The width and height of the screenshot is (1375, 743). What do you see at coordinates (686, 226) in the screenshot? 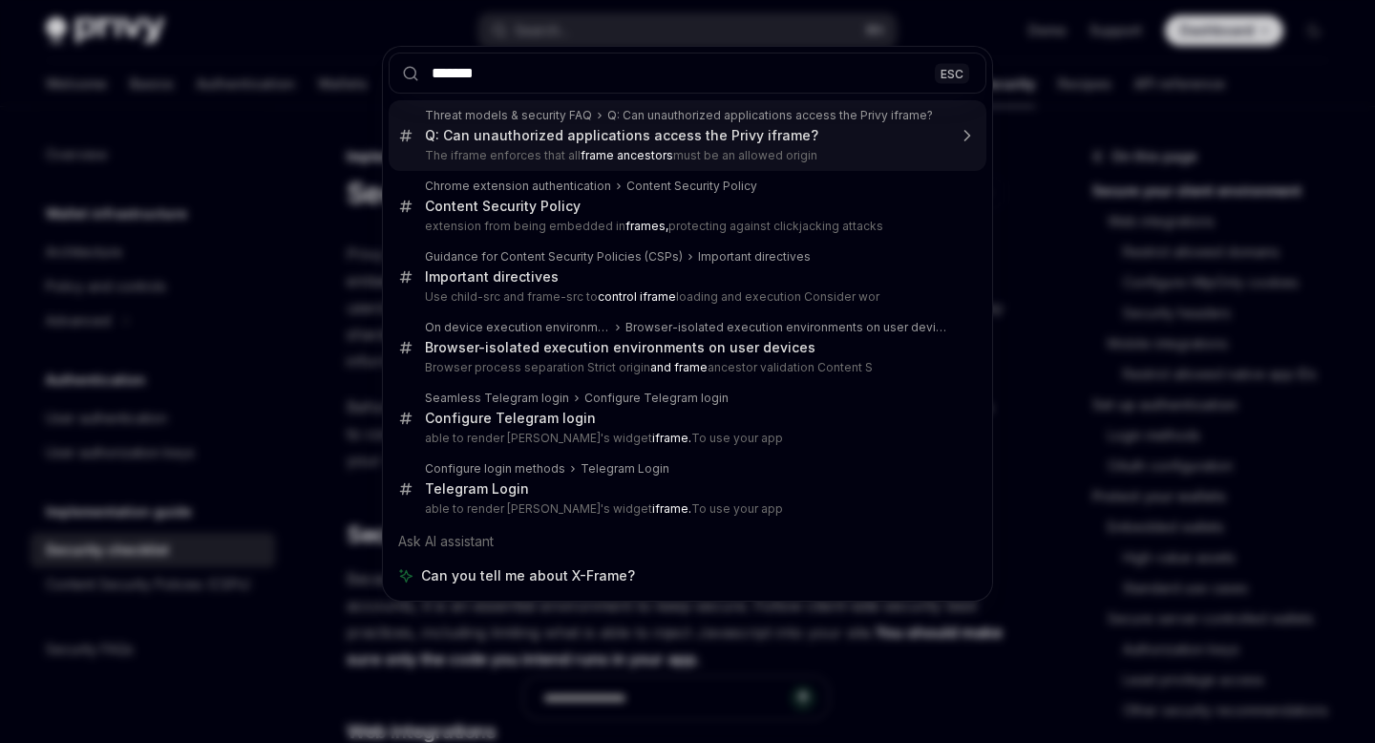
I see `p: extension from being embedded in protecting against clickjacking attacks` at bounding box center [686, 226].